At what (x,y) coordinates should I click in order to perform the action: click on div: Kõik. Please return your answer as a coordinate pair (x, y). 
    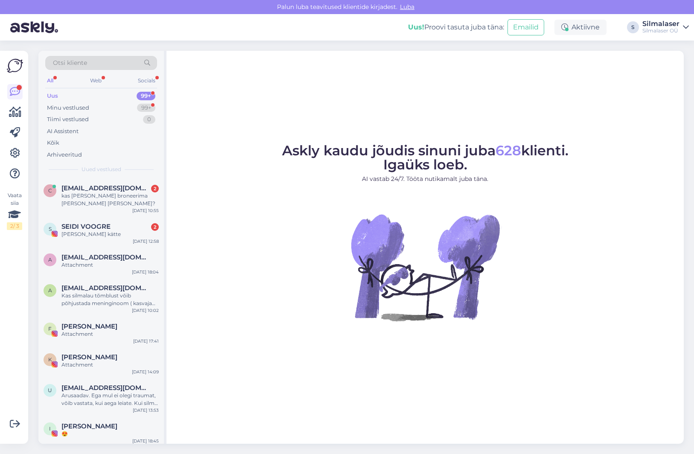
    Looking at the image, I should click on (53, 143).